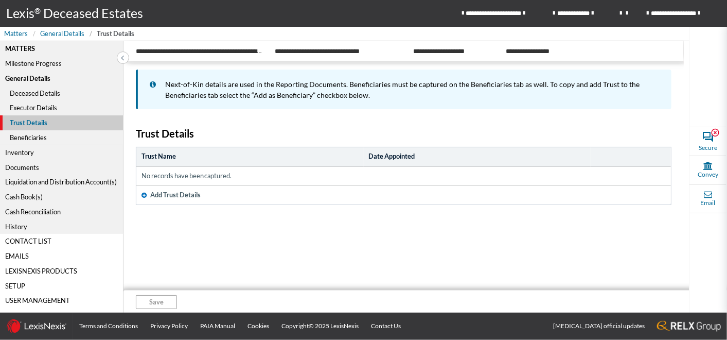 The width and height of the screenshot is (727, 340). I want to click on span: Trust Details, so click(165, 133).